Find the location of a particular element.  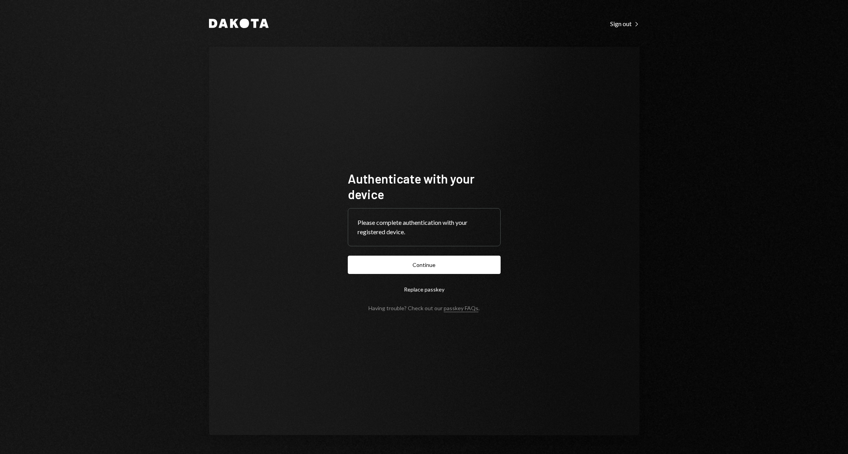

a: passkey FAQs is located at coordinates (461, 309).